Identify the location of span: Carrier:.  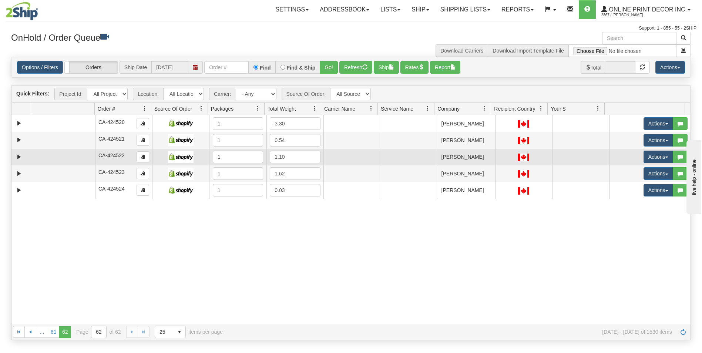
(222, 94).